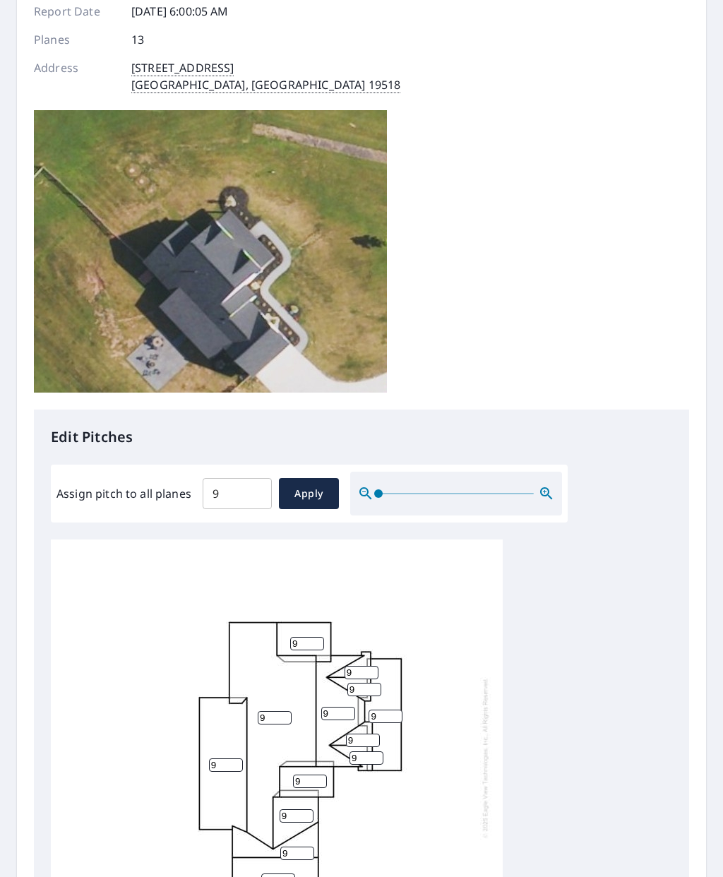  I want to click on p: 13, so click(138, 40).